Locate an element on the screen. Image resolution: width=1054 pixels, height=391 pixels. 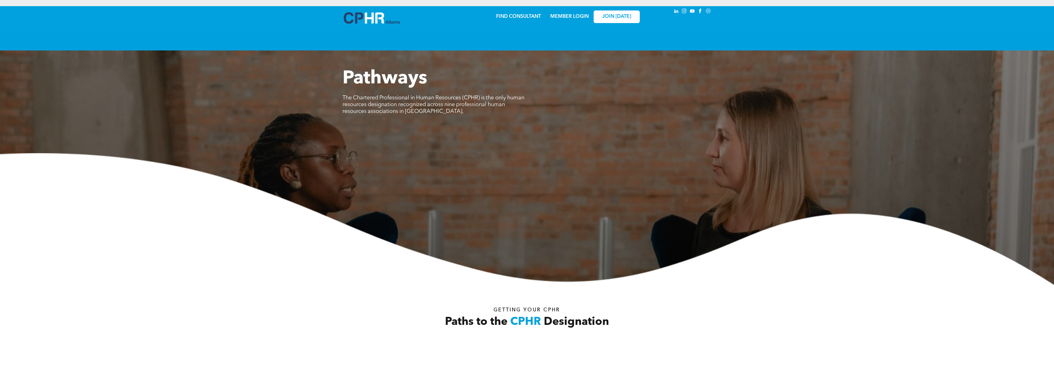
span: Pathways is located at coordinates (385, 79).